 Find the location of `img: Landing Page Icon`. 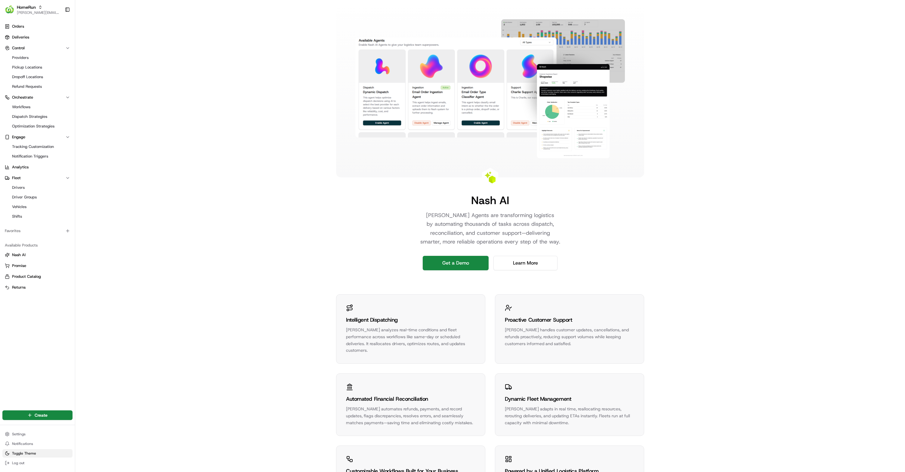

img: Landing Page Icon is located at coordinates (490, 178).